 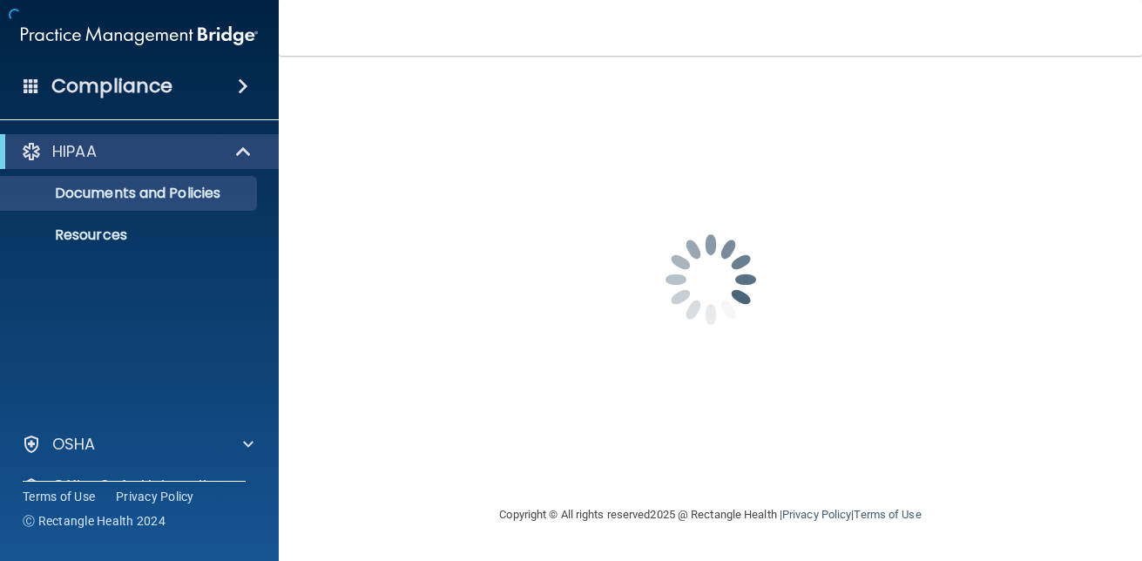 I want to click on p: OfficeSafe University, so click(x=134, y=486).